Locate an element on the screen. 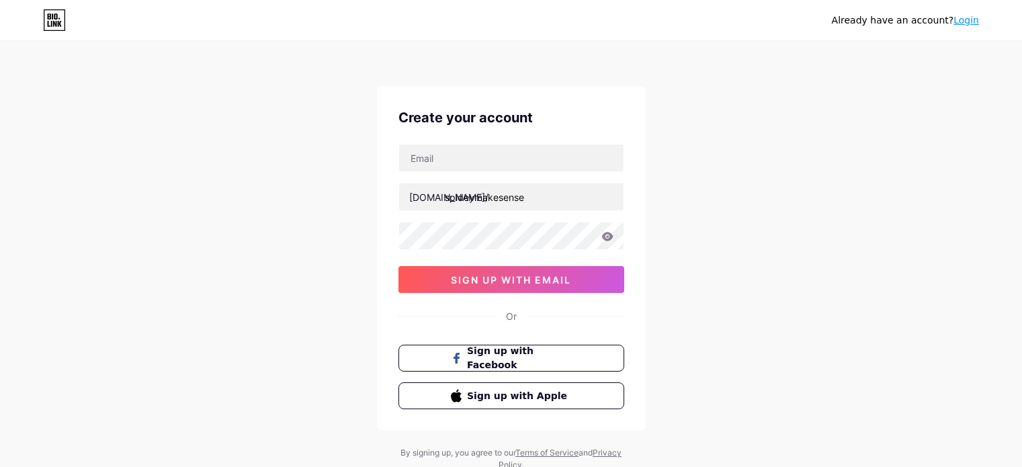 The width and height of the screenshot is (1022, 467). a: Login is located at coordinates (966, 20).